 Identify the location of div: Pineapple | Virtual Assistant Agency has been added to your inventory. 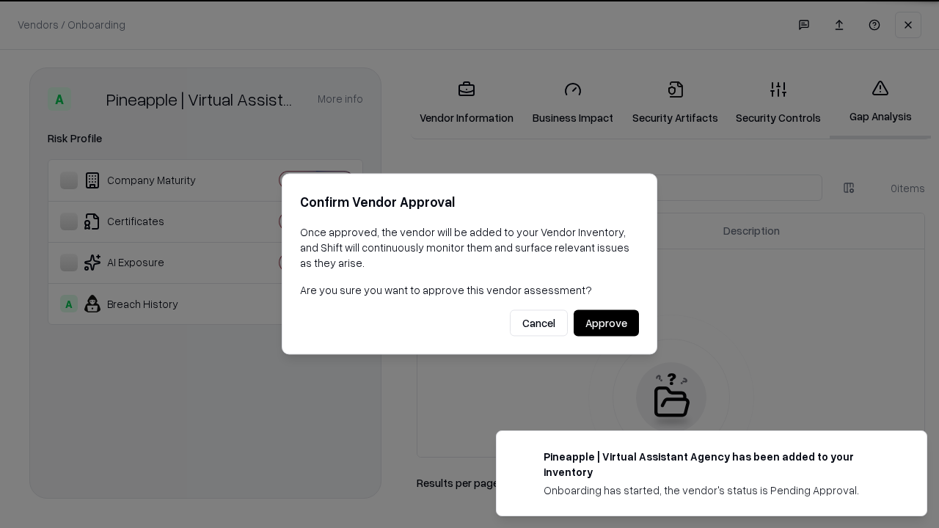
(718, 465).